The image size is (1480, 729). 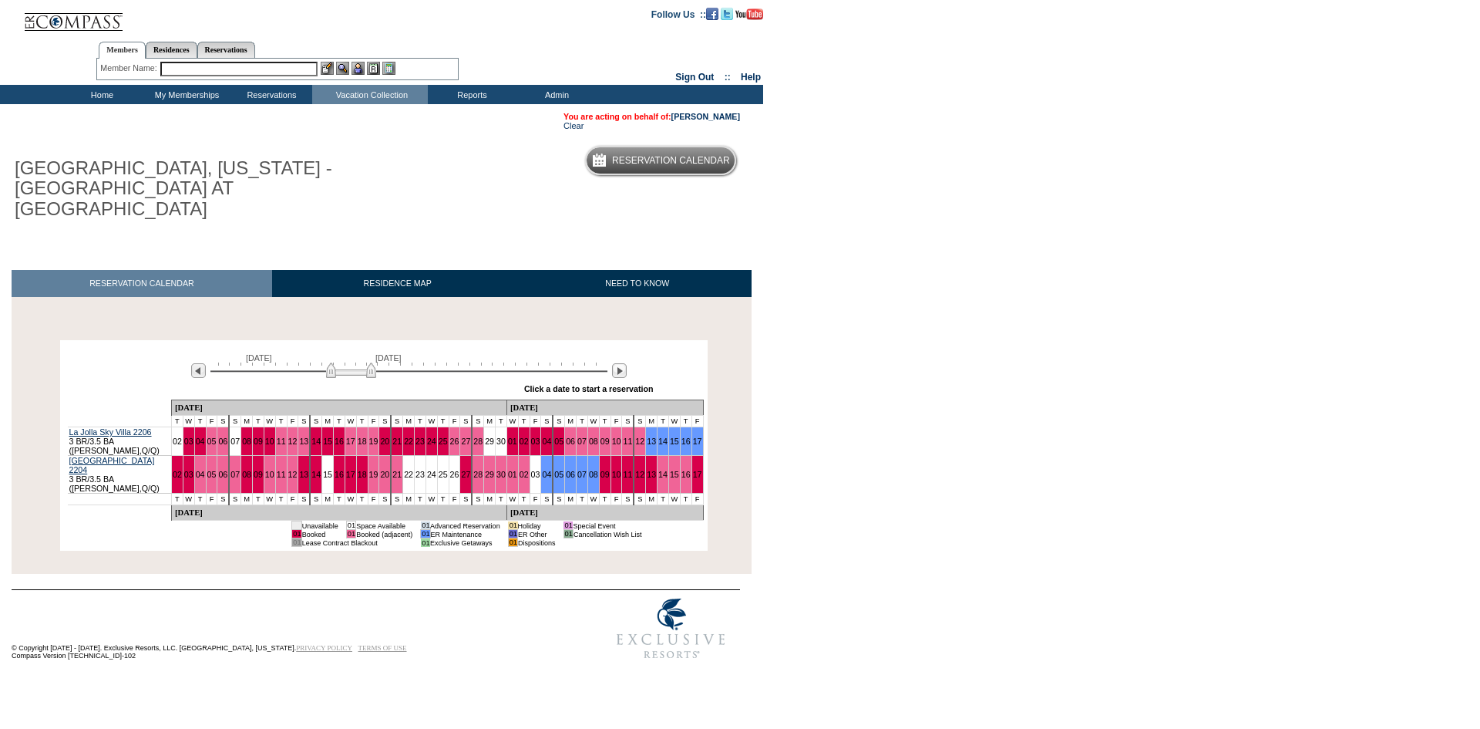 What do you see at coordinates (385, 525) in the screenshot?
I see `td: Space Available` at bounding box center [385, 525].